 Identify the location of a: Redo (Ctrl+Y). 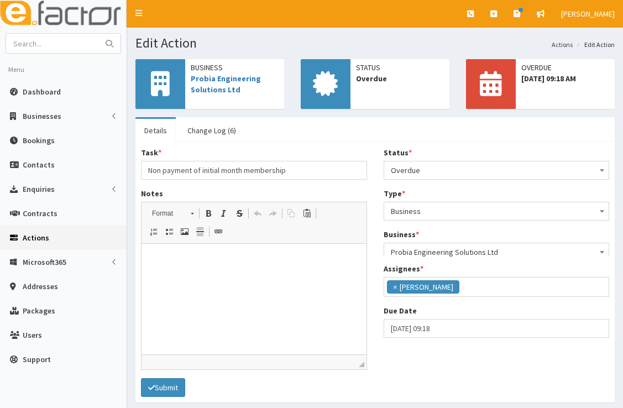
(273, 213).